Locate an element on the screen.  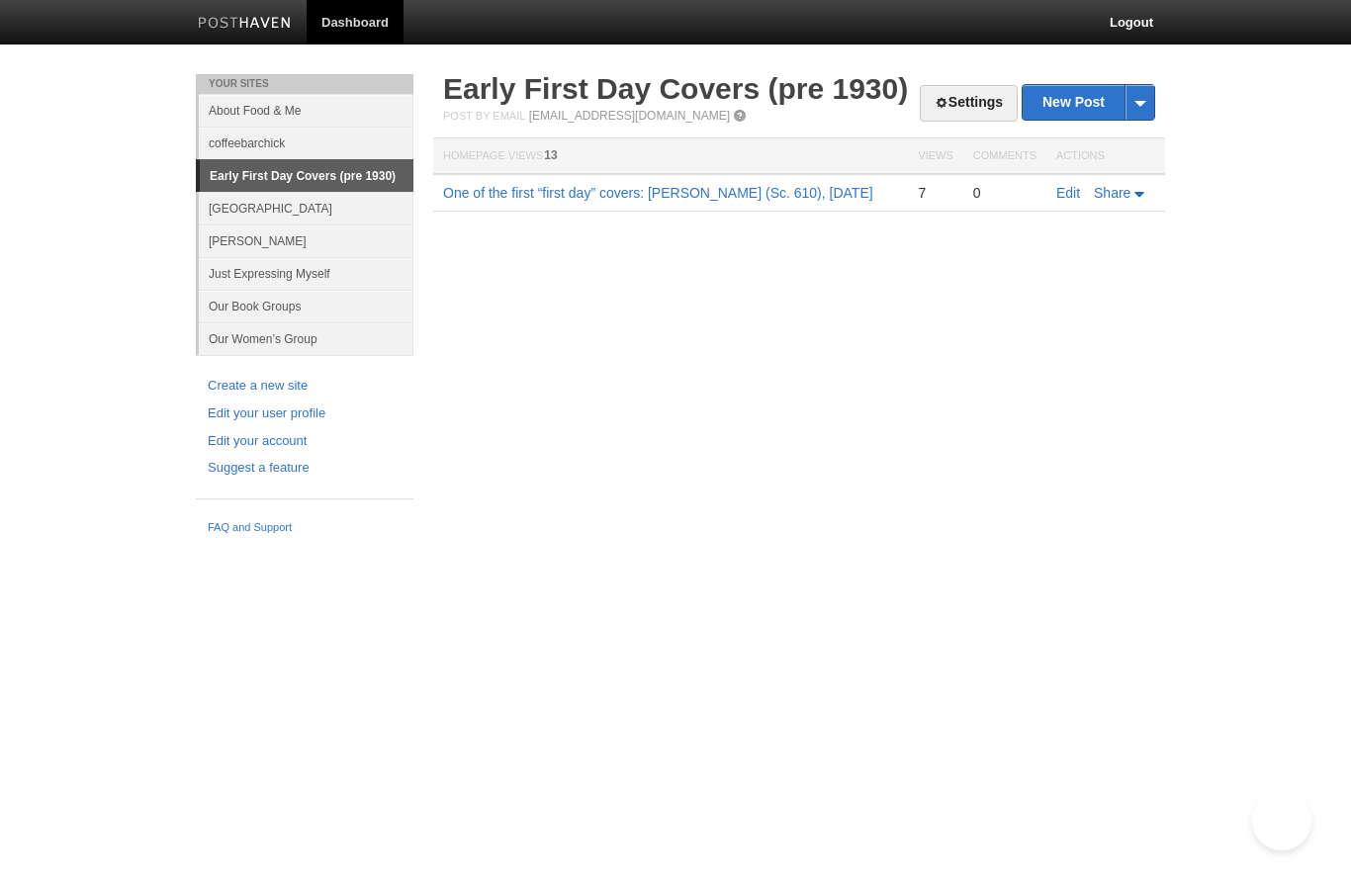
th: Homepage Views is located at coordinates (670, 156).